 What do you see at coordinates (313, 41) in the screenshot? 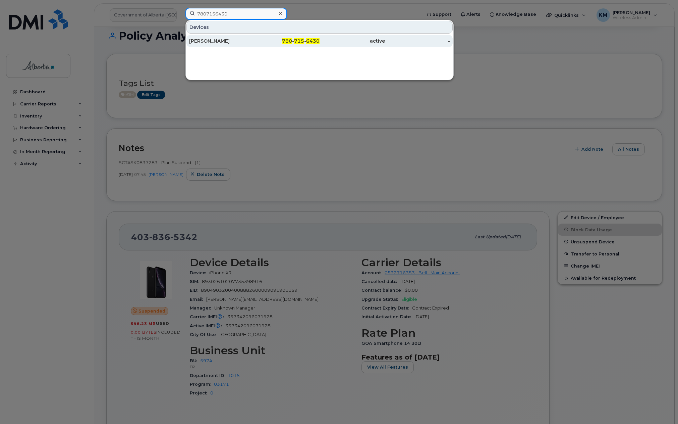
I see `span: 6430` at bounding box center [313, 41].